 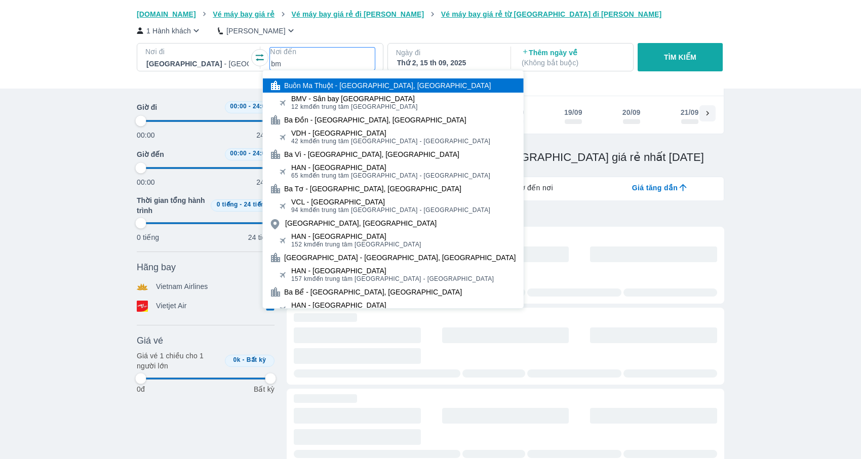 What do you see at coordinates (169, 30) in the screenshot?
I see `button: 1 Hành khách` at bounding box center [169, 30].